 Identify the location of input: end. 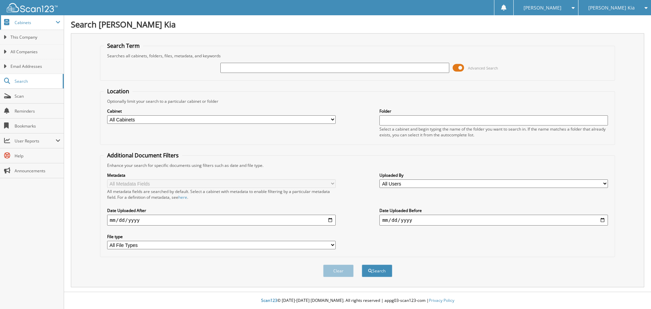
(494, 220).